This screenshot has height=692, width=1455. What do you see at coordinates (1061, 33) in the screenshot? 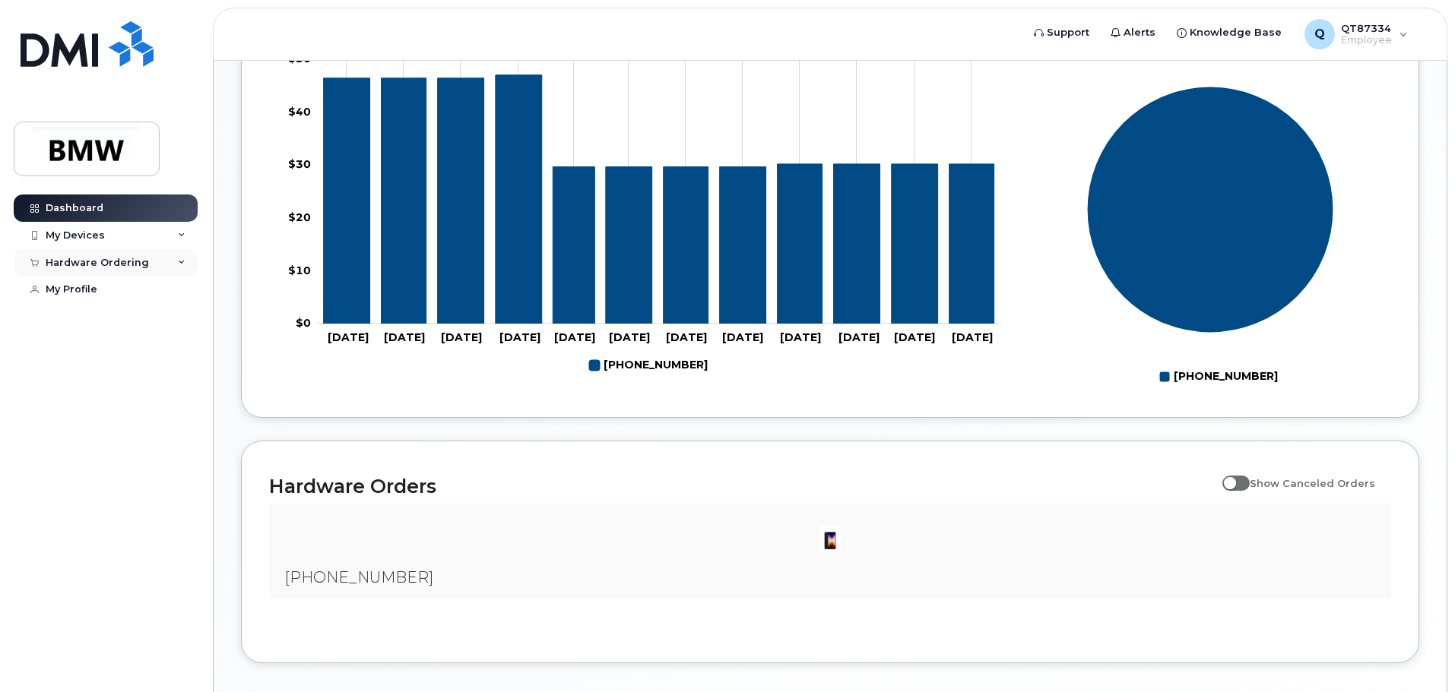
I see `a: Support` at bounding box center [1061, 33].